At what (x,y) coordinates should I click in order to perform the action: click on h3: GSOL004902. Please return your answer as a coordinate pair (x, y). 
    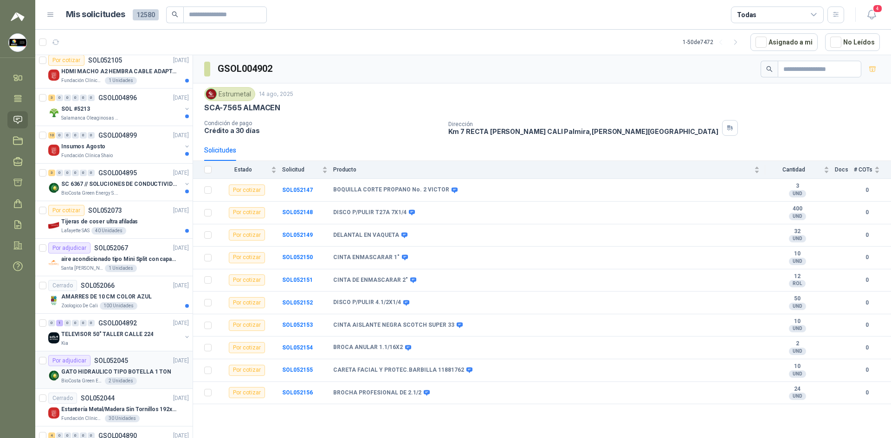
    Looking at the image, I should click on (245, 69).